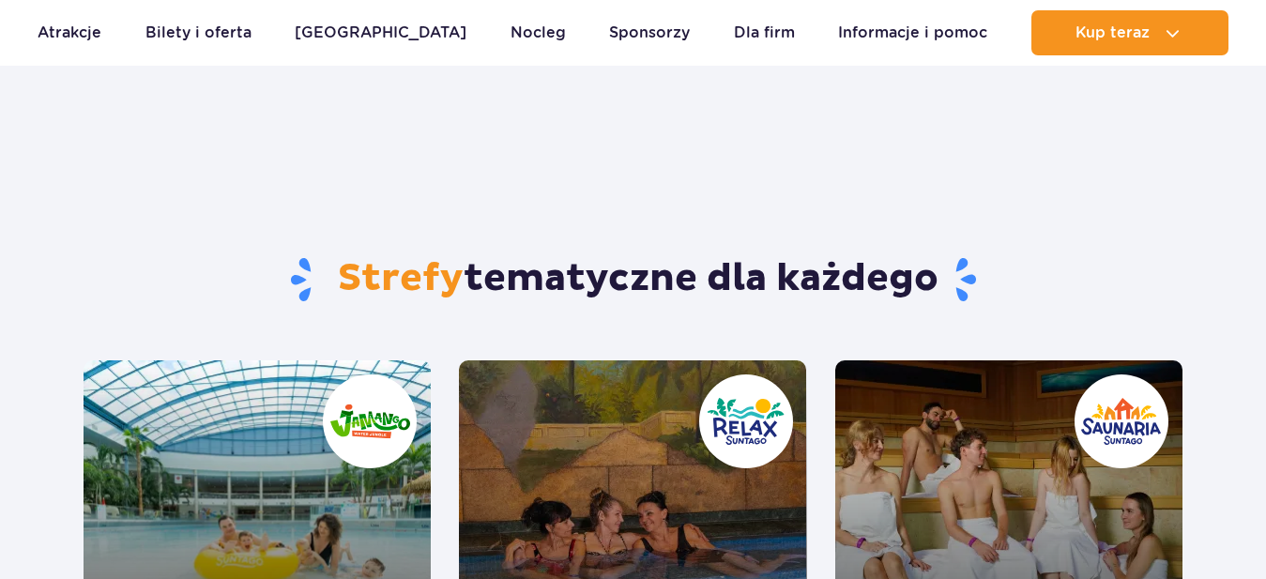 This screenshot has width=1266, height=579. What do you see at coordinates (764, 33) in the screenshot?
I see `a: Dla firm` at bounding box center [764, 33].